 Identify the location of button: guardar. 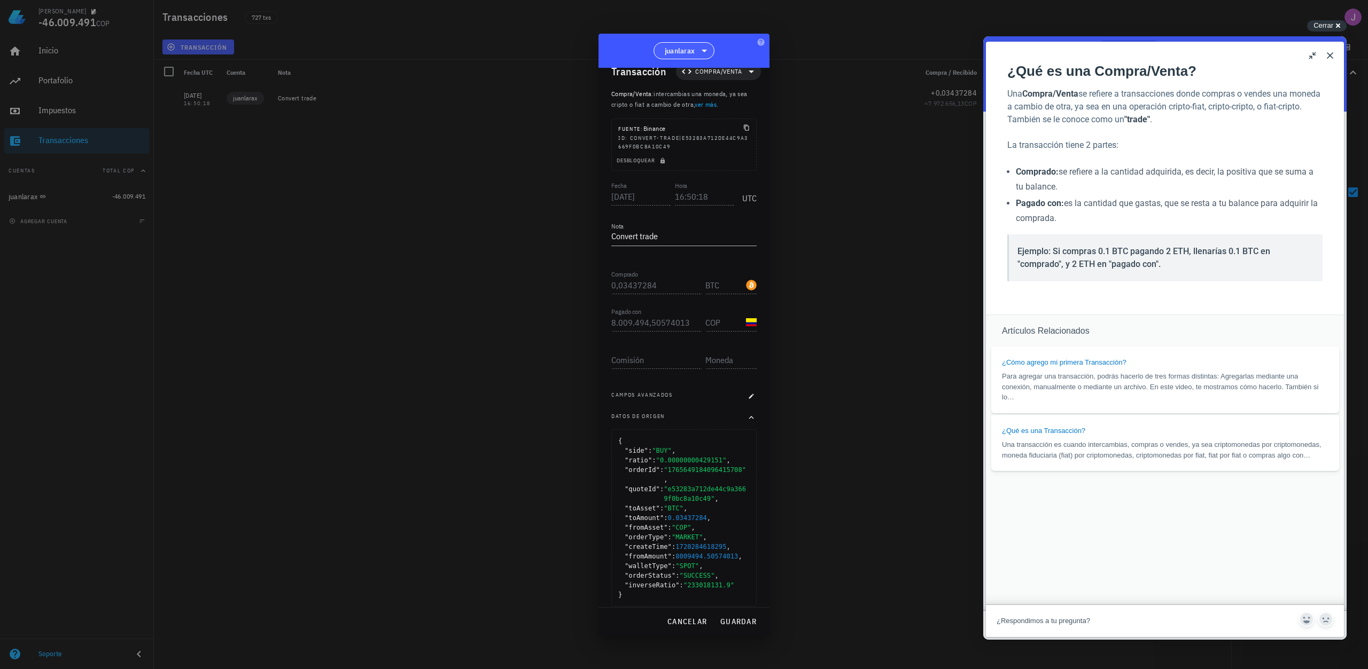
(738, 622).